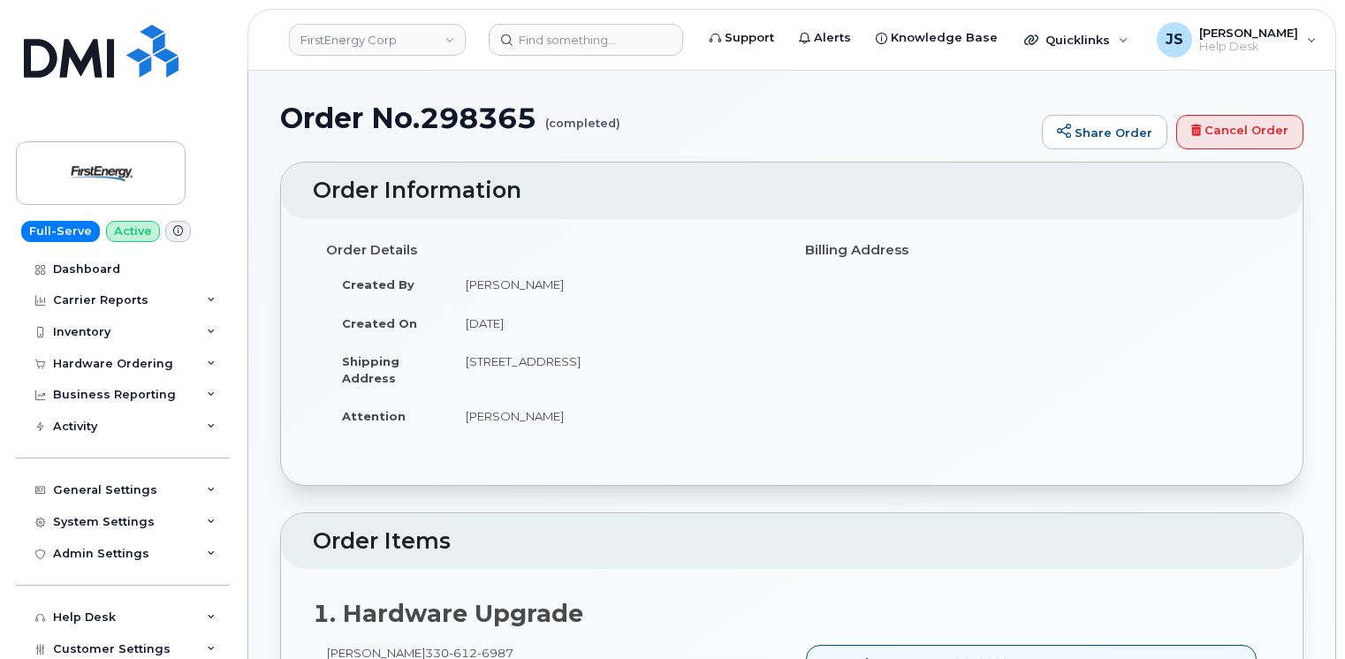  I want to click on h2: Order Information, so click(792, 191).